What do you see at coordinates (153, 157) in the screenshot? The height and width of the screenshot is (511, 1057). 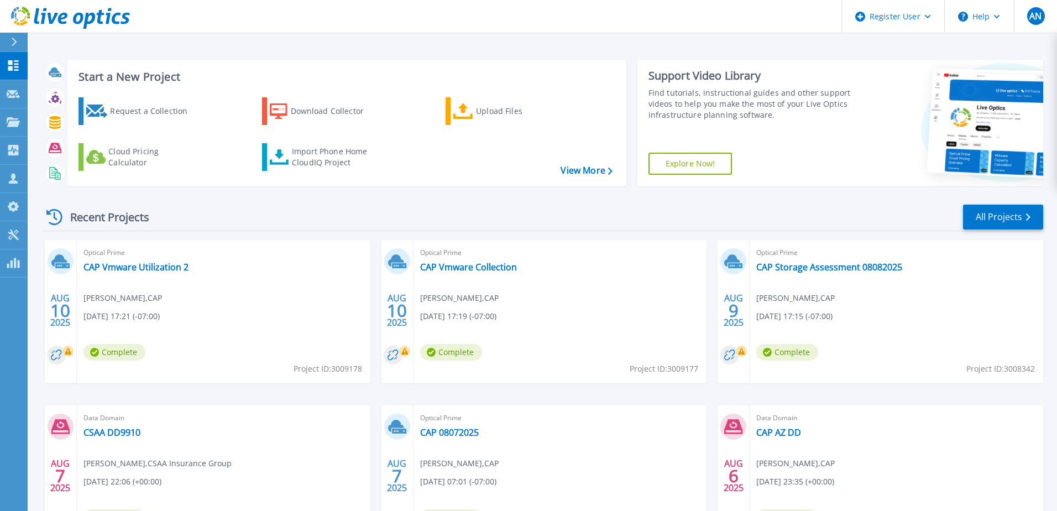 I see `div: Cloud Pricing Calculator` at bounding box center [153, 157].